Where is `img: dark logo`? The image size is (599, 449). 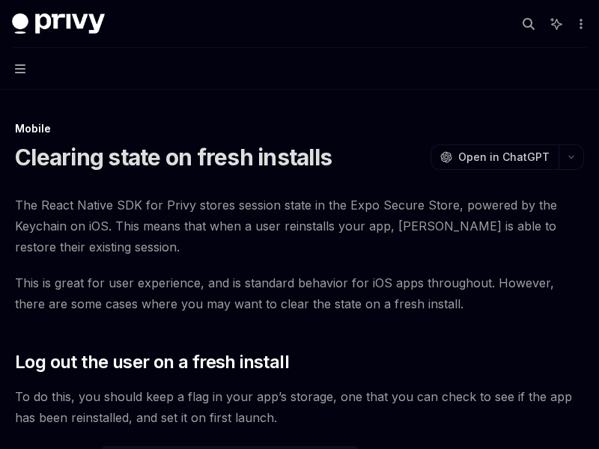
img: dark logo is located at coordinates (58, 24).